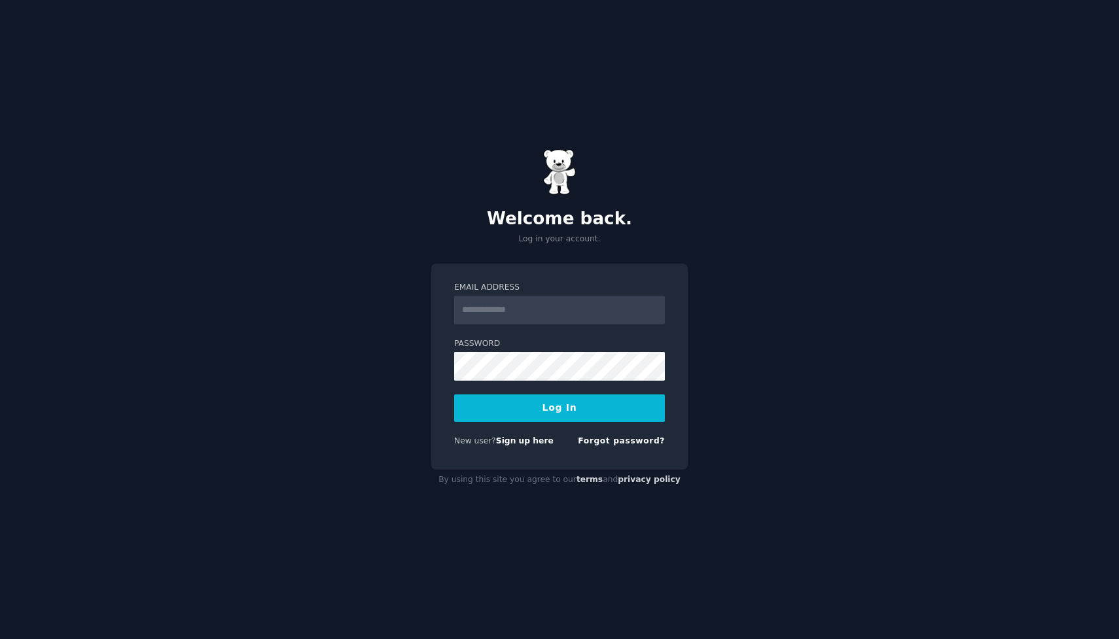 The image size is (1119, 639). I want to click on a: Forgot password?, so click(621, 441).